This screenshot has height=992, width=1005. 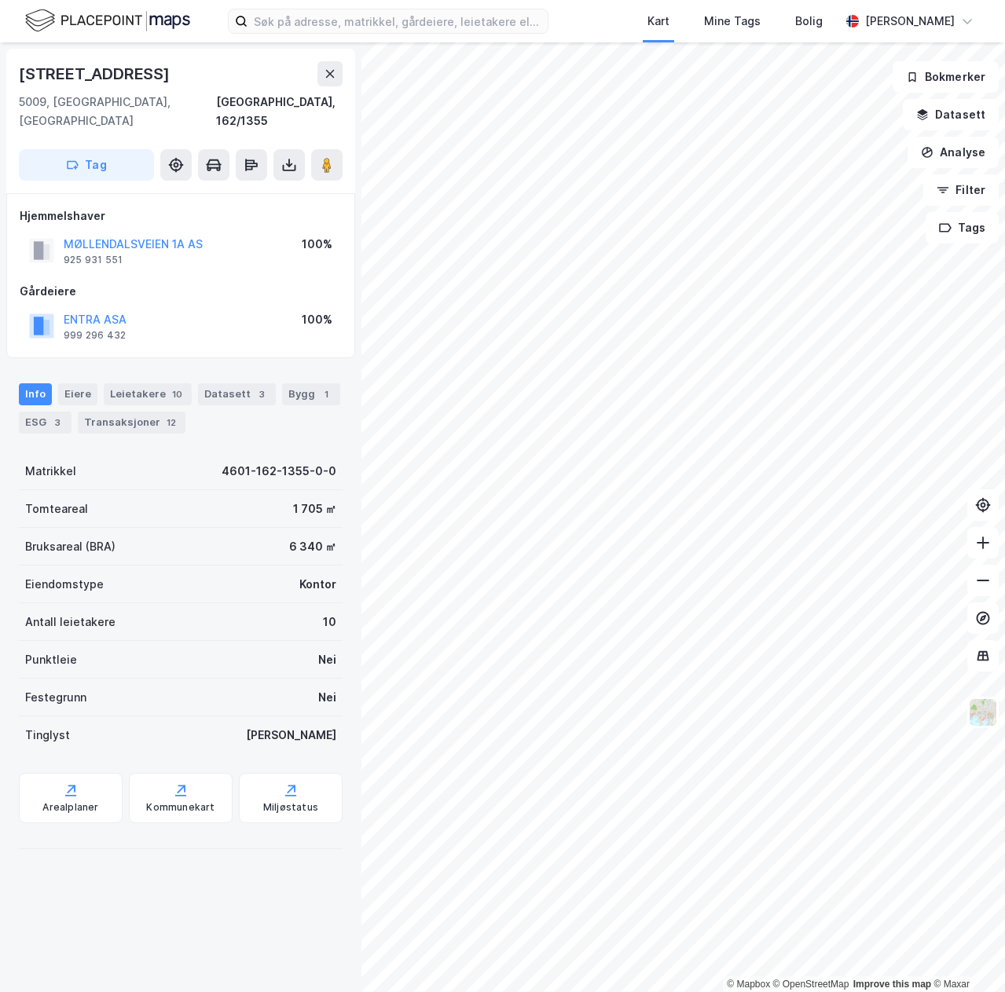 I want to click on div: ESG, so click(x=45, y=423).